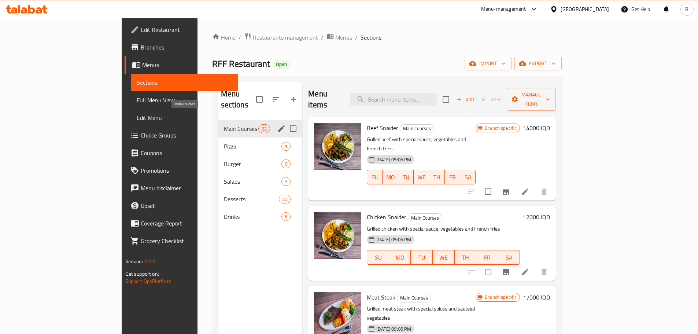 The image size is (698, 334). Describe the element at coordinates (536, 297) in the screenshot. I see `h6: 17000 IQD` at that location.